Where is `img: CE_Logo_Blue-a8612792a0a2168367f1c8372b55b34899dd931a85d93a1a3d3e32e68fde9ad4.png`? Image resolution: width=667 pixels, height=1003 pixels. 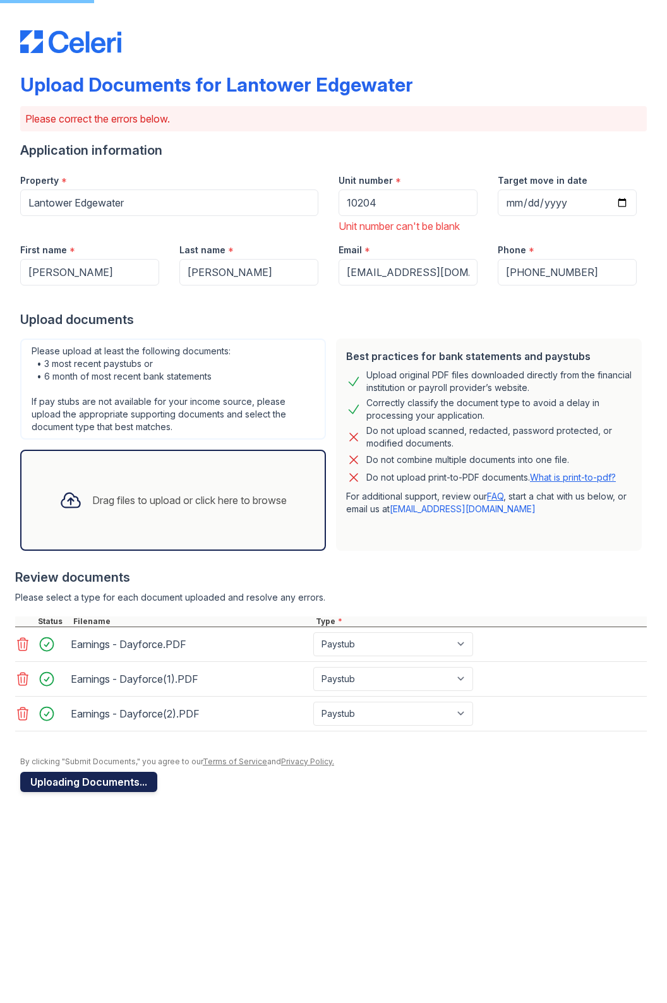 img: CE_Logo_Blue-a8612792a0a2168367f1c8372b55b34899dd931a85d93a1a3d3e32e68fde9ad4.png is located at coordinates (71, 42).